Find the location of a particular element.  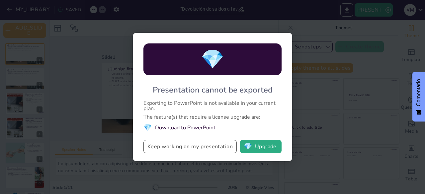

div: Presentation cannot be exported is located at coordinates (213, 90).